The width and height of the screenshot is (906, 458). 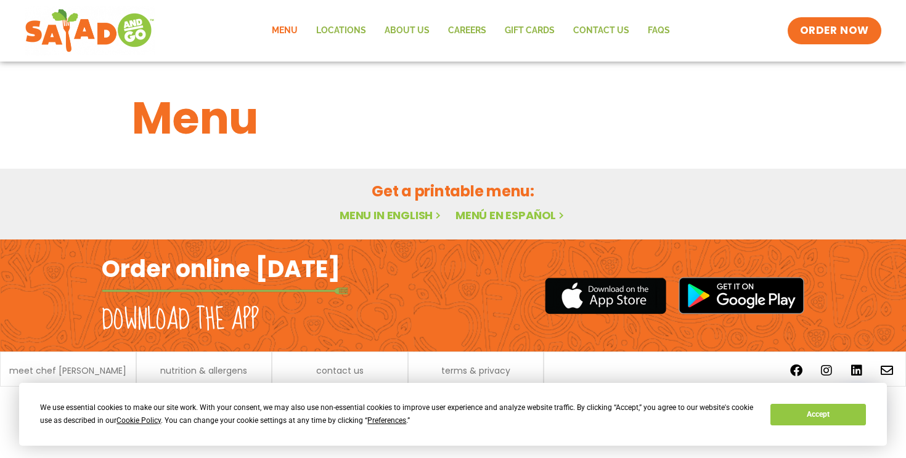 I want to click on a: Menu in English, so click(x=391, y=215).